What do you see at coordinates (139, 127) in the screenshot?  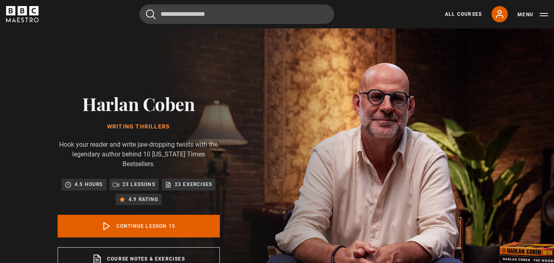 I see `h1: Writing Thrillers` at bounding box center [139, 127].